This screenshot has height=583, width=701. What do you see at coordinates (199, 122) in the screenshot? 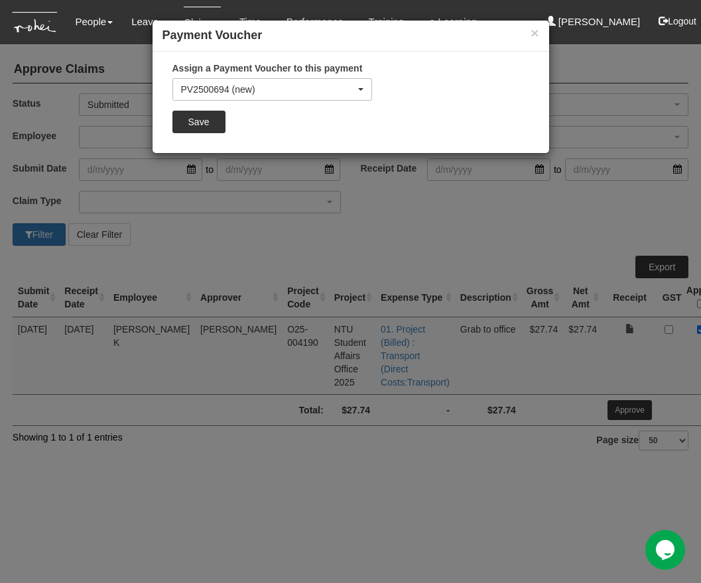
I see `input: Save` at bounding box center [199, 122].